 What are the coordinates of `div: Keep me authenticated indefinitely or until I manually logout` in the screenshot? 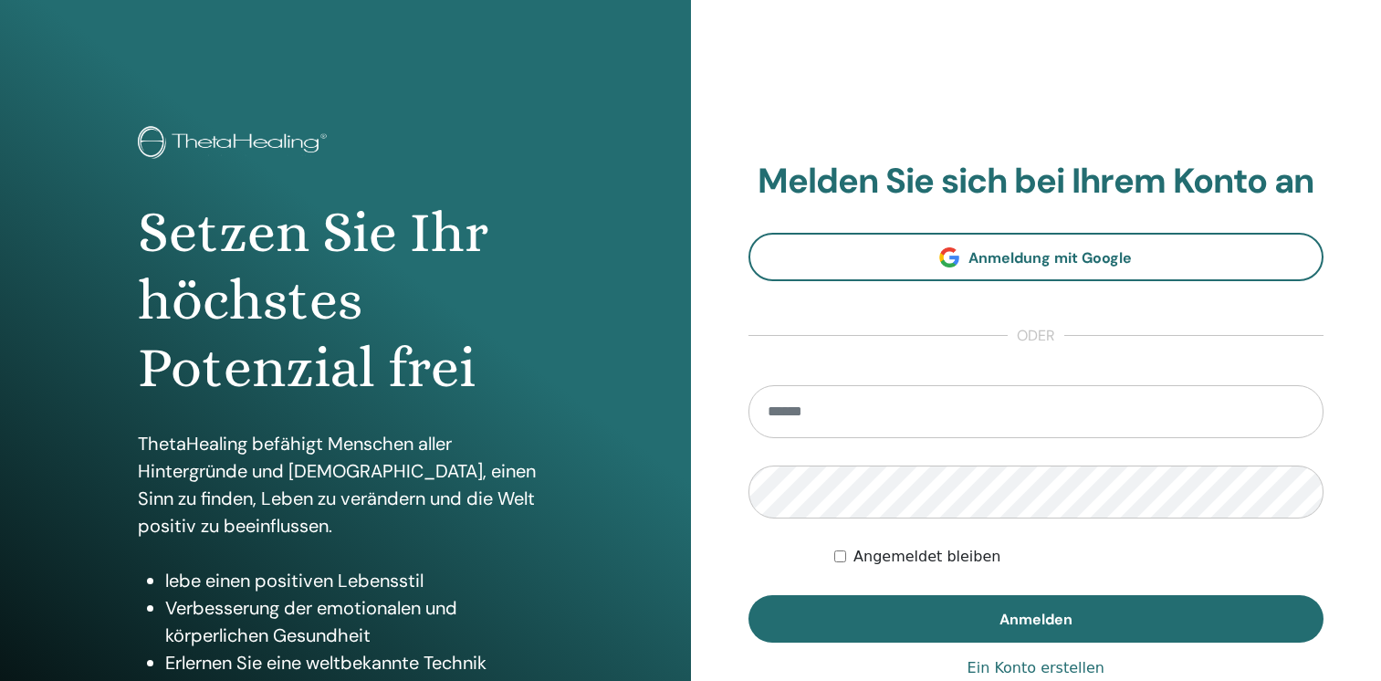 It's located at (1079, 557).